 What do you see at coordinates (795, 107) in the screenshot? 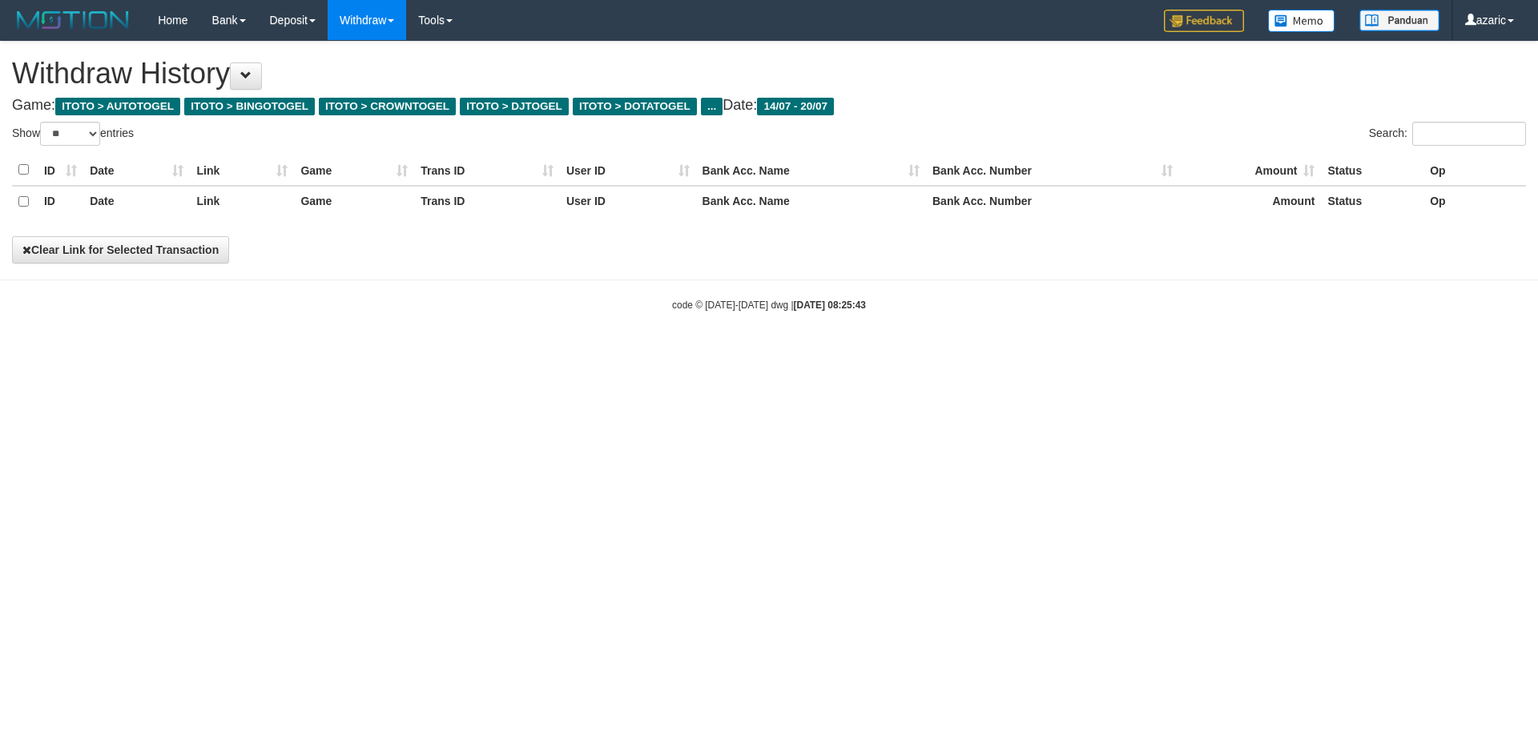
I see `span: 14/07 - 20/07` at bounding box center [795, 107].